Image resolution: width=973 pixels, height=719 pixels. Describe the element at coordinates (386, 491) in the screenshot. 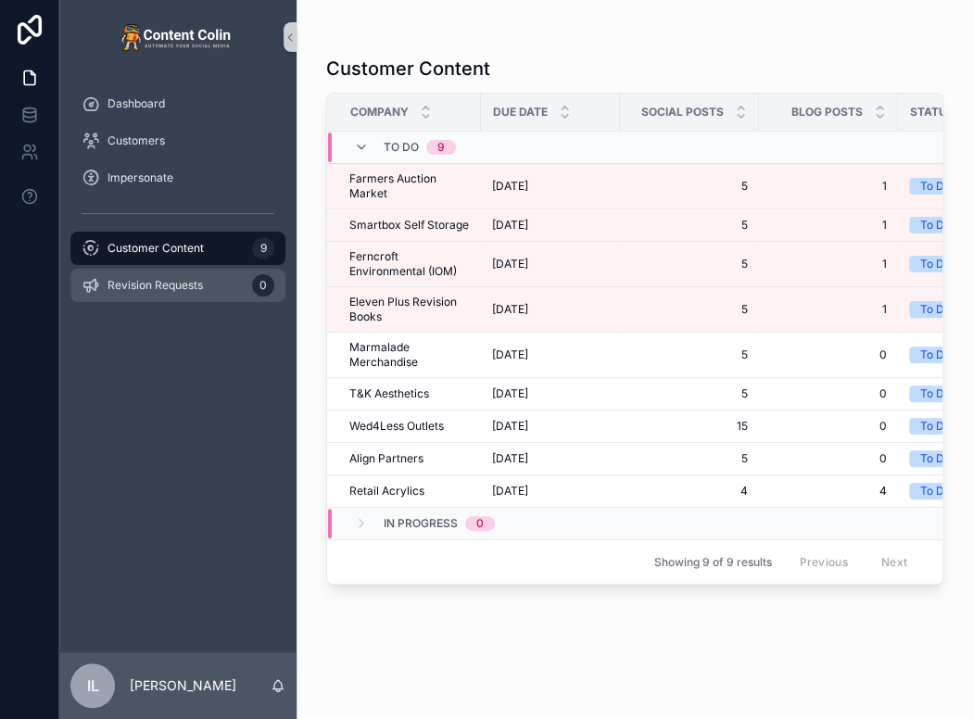

I see `span: Retail Acrylics` at that location.